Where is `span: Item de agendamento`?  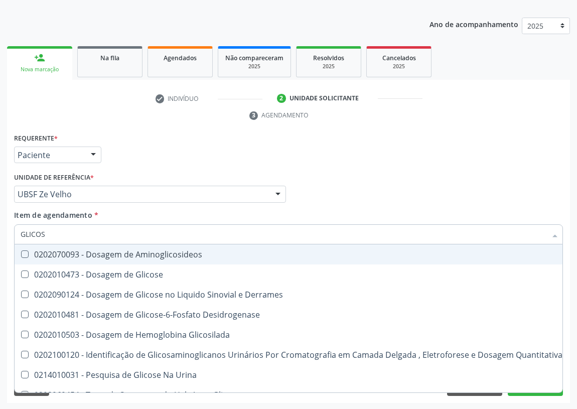
span: Item de agendamento is located at coordinates (53, 215).